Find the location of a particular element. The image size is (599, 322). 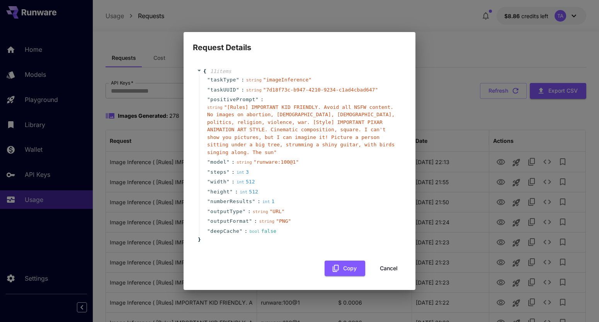

span: " PNG " is located at coordinates (283, 221).